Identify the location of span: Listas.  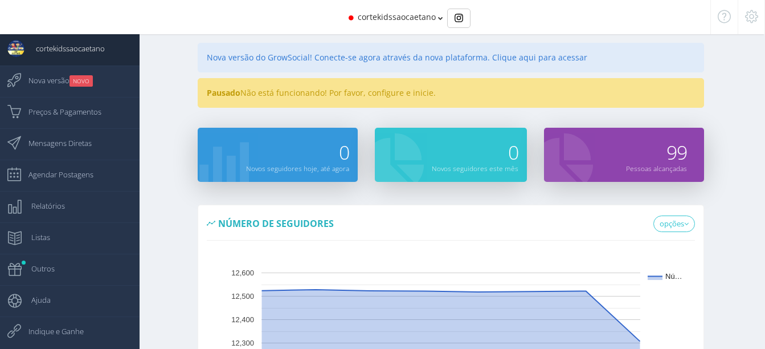
(35, 237).